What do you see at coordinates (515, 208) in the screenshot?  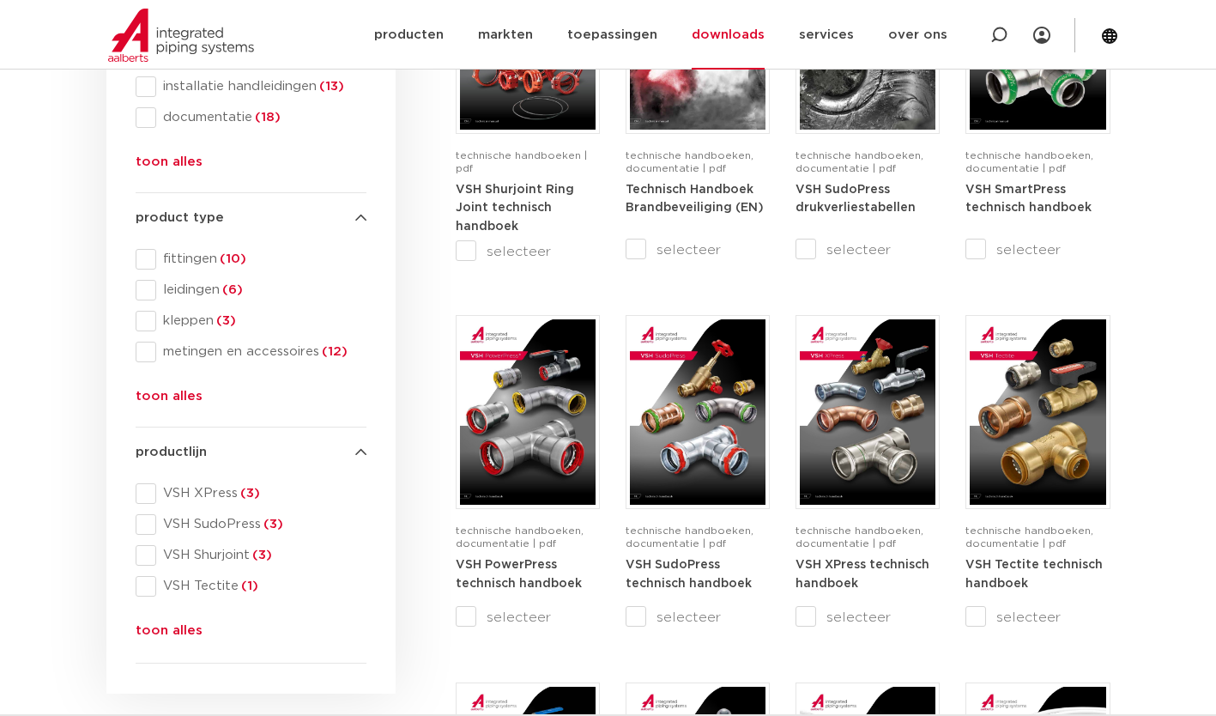 I see `a: VSH Shurjoint Ring Joint technisch handboek` at bounding box center [515, 208].